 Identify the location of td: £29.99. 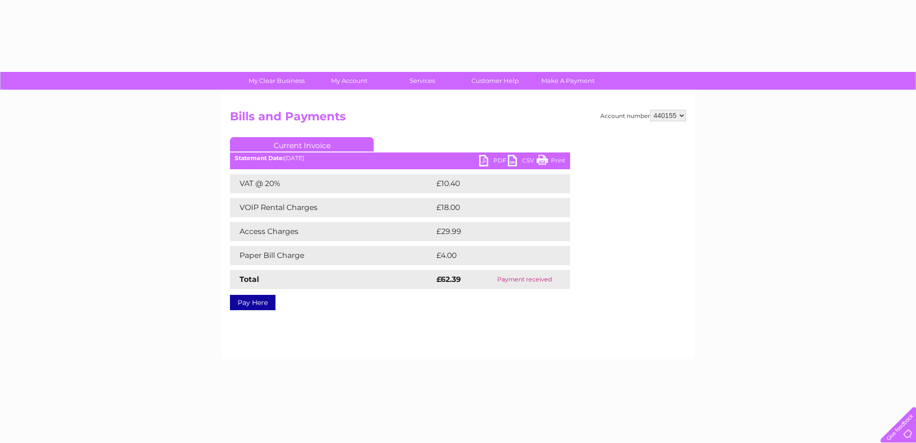
(492, 231).